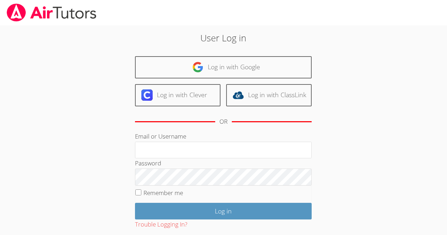 Image resolution: width=447 pixels, height=235 pixels. Describe the element at coordinates (223, 122) in the screenshot. I see `div: OR` at that location.